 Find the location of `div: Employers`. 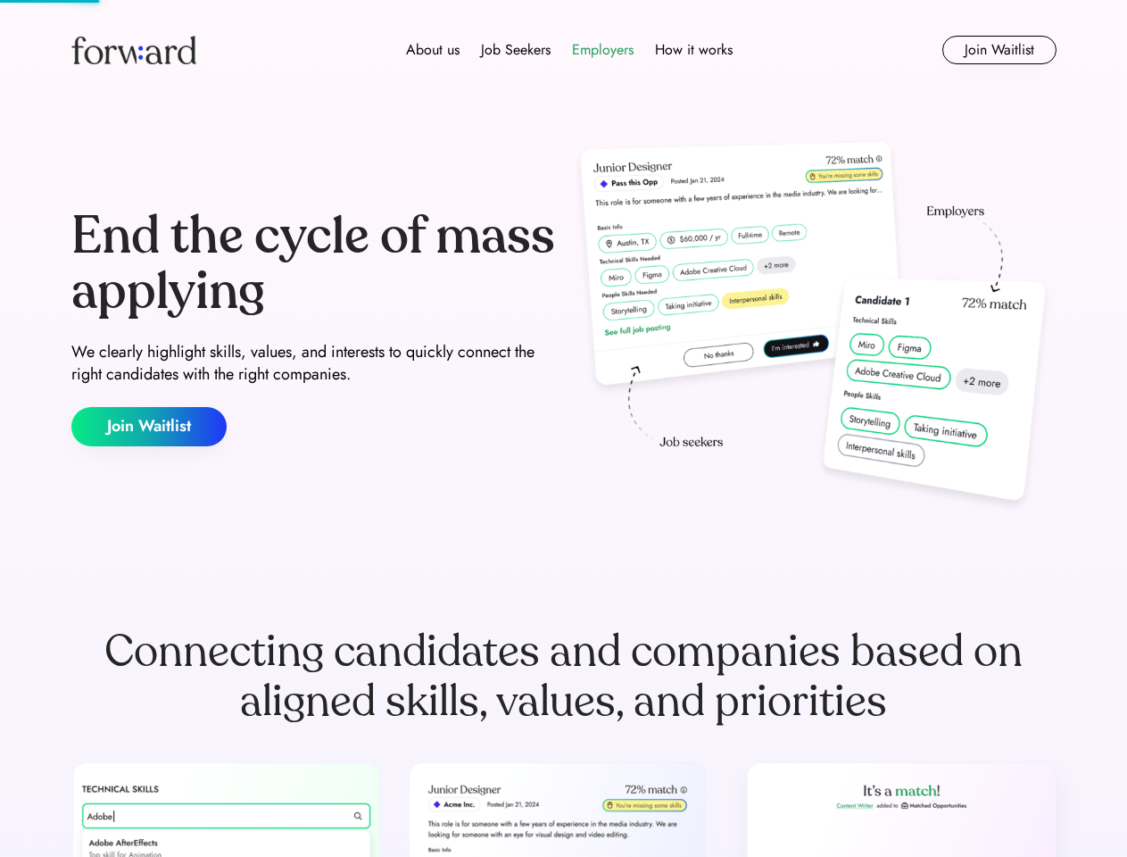

div: Employers is located at coordinates (602, 50).